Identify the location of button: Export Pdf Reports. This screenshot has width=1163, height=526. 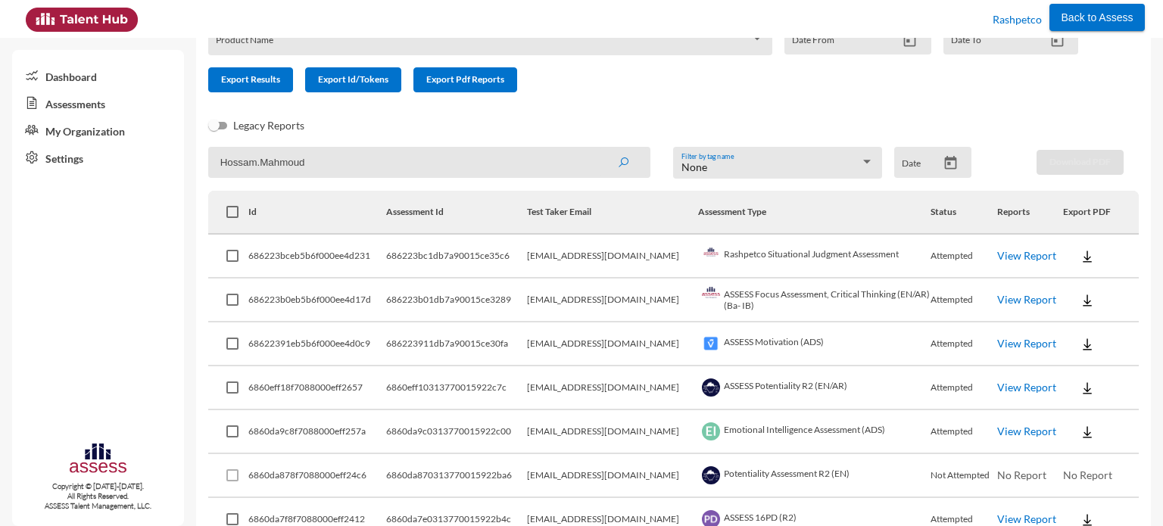
(465, 80).